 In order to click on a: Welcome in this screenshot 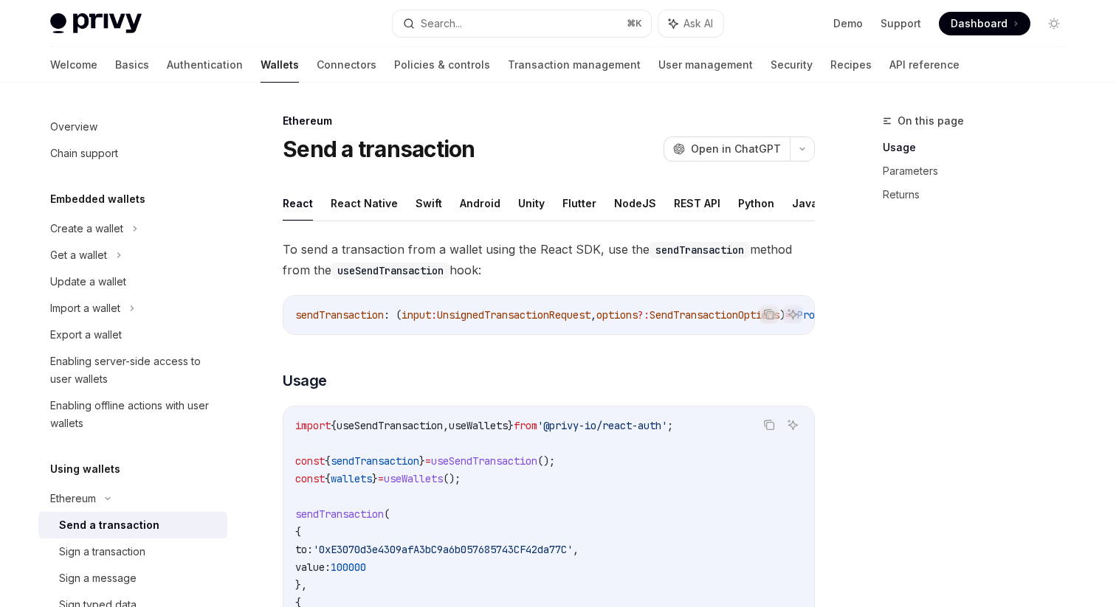, I will do `click(74, 65)`.